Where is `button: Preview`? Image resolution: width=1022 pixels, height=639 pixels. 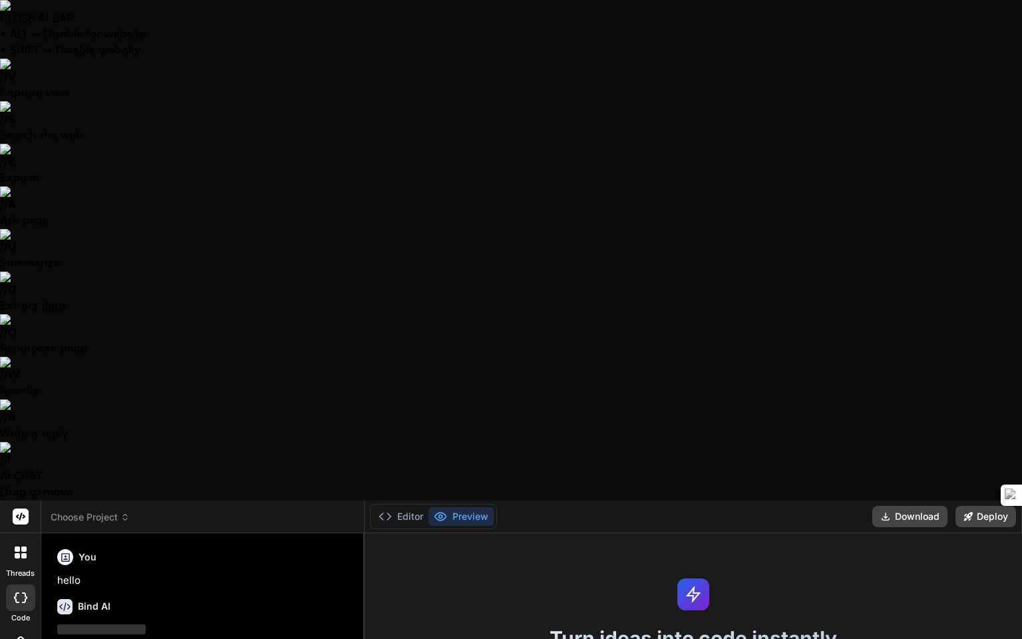
button: Preview is located at coordinates (461, 516).